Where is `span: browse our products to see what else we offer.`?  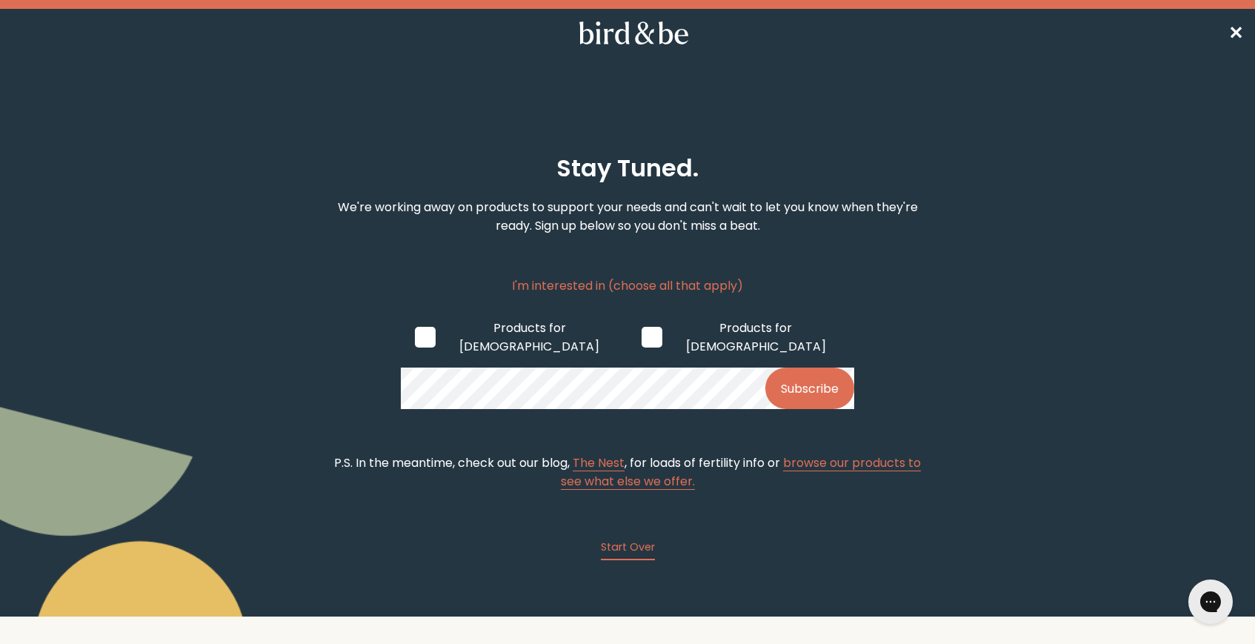 span: browse our products to see what else we offer. is located at coordinates (741, 472).